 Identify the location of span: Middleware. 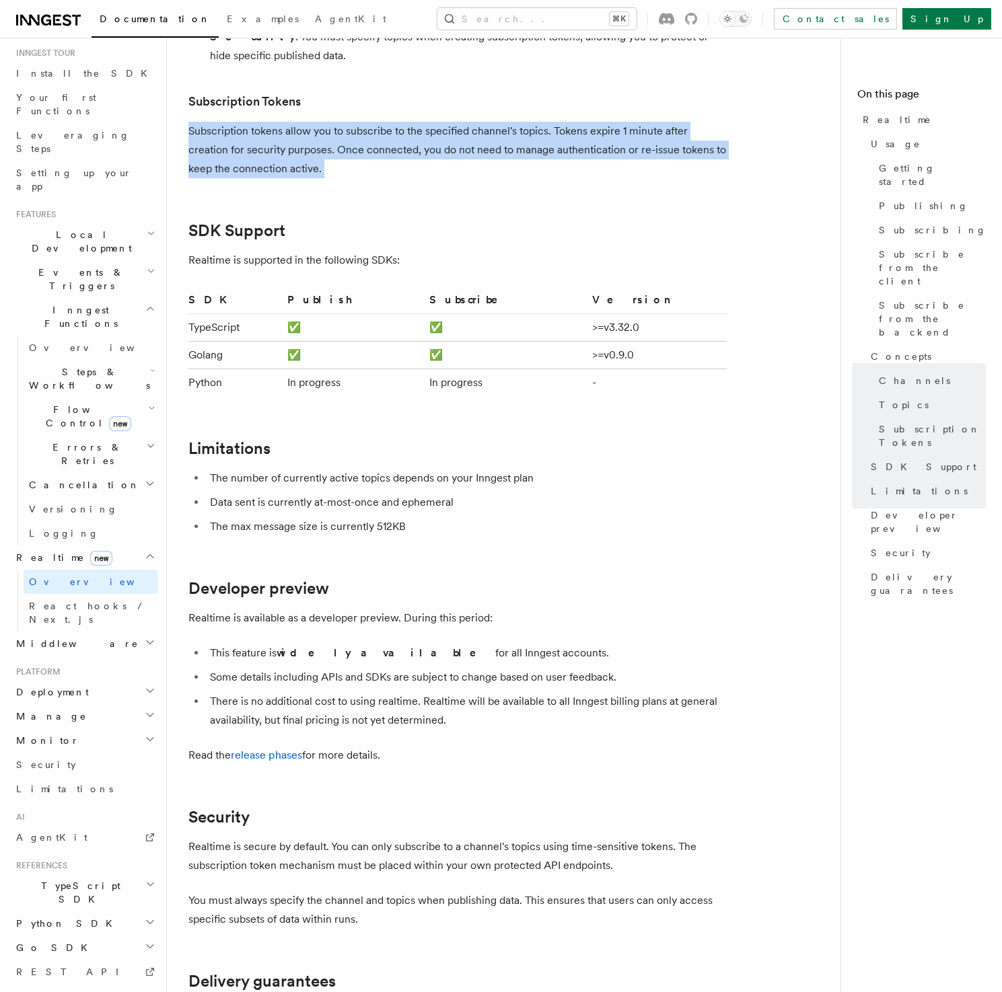
(75, 644).